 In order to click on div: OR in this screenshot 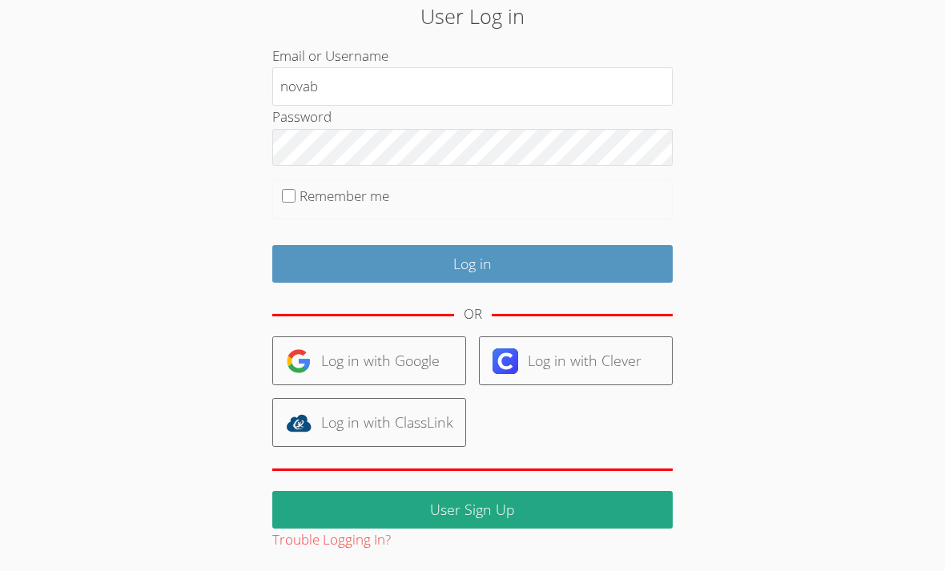, I will do `click(473, 314)`.